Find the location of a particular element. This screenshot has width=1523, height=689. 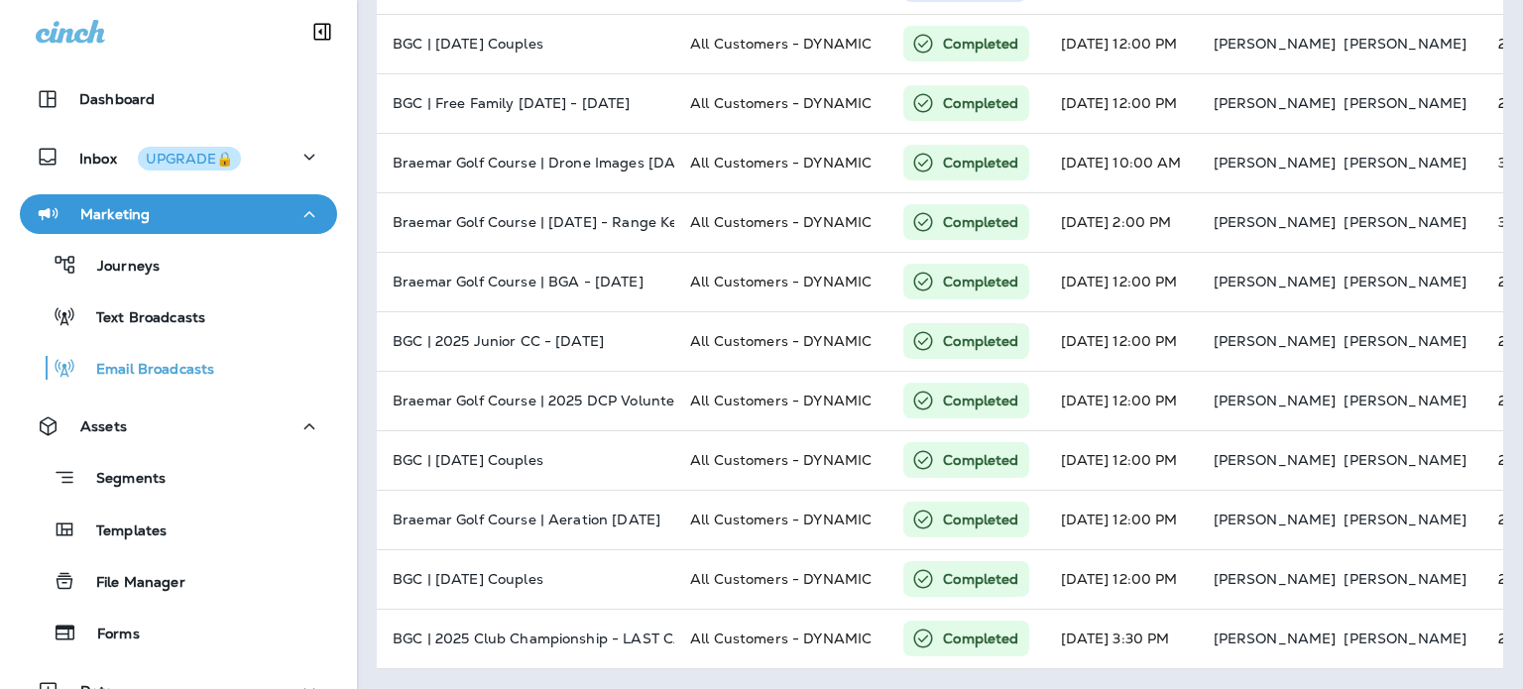

p: Braemar Golf Course | August 2025 - Range Keys is located at coordinates (526, 222).